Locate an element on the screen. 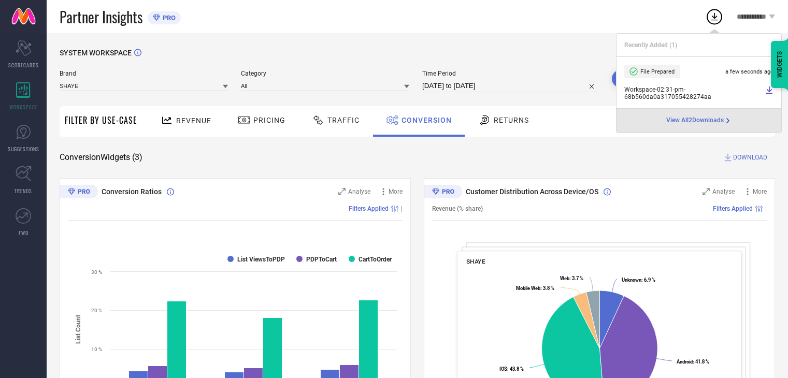 This screenshot has width=788, height=378. span: Workspace - 02:31-pm - 68b560da0a317055428274aa is located at coordinates (693, 93).